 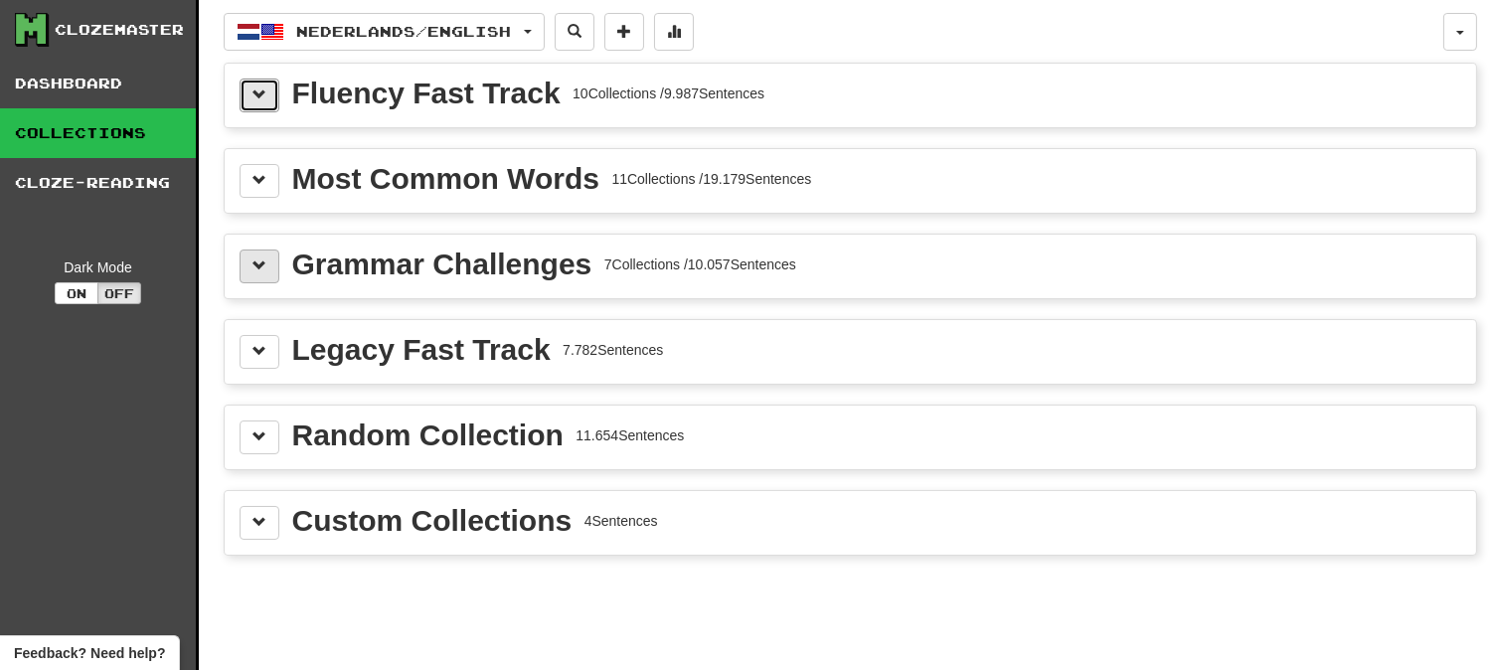 I want to click on div: Clozemaster, so click(x=119, y=30).